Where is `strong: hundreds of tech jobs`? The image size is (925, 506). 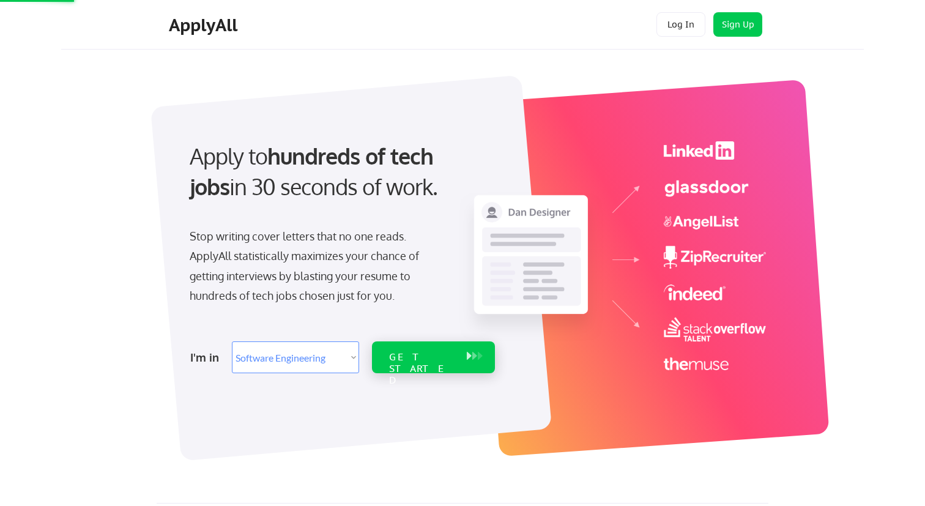
strong: hundreds of tech jobs is located at coordinates (314, 171).